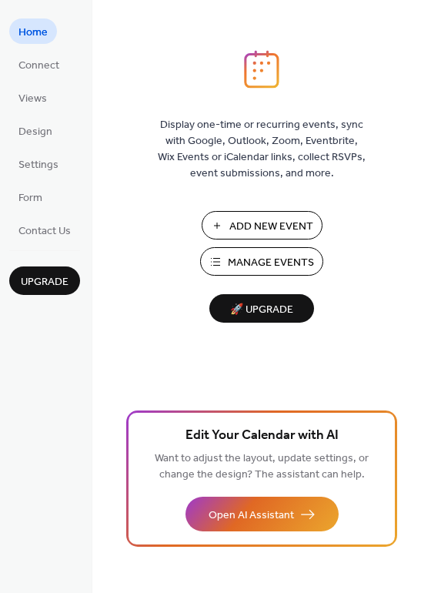 This screenshot has width=431, height=593. I want to click on a: Design, so click(35, 130).